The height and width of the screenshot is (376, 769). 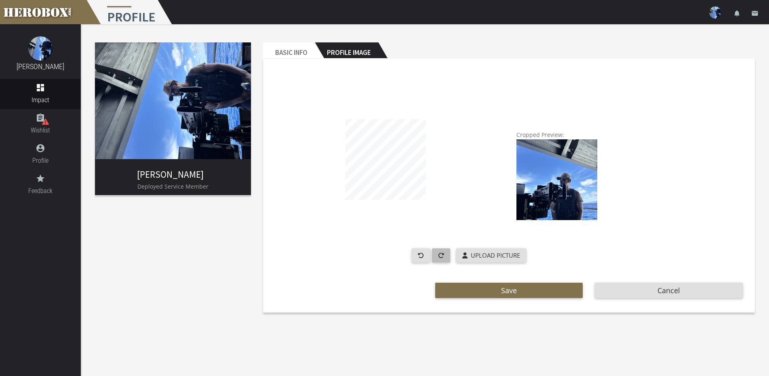 I want to click on h2: Basic Info, so click(x=289, y=51).